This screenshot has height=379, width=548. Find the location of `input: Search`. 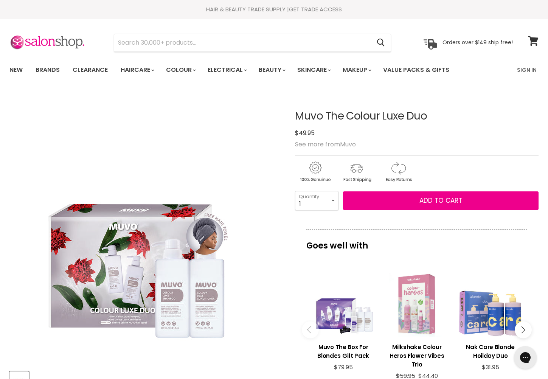

input: Search is located at coordinates (242, 43).